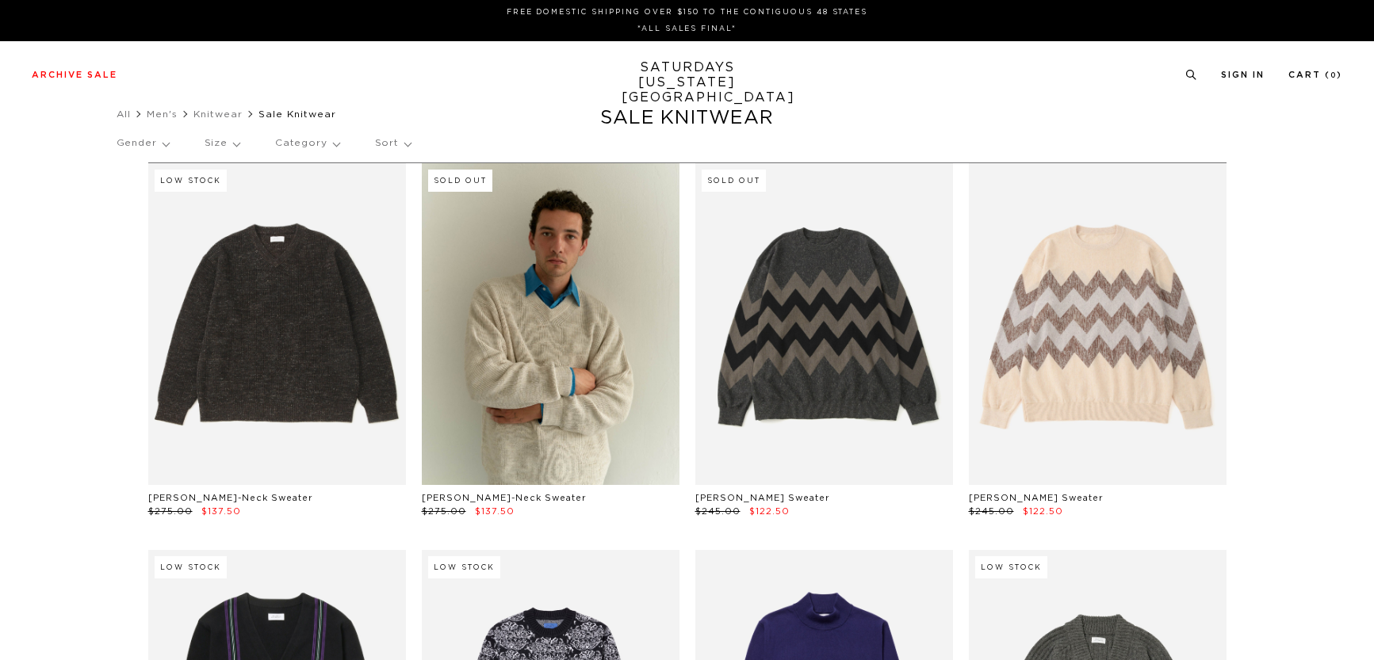 This screenshot has width=1374, height=660. What do you see at coordinates (297, 114) in the screenshot?
I see `span: Sale Knitwear` at bounding box center [297, 114].